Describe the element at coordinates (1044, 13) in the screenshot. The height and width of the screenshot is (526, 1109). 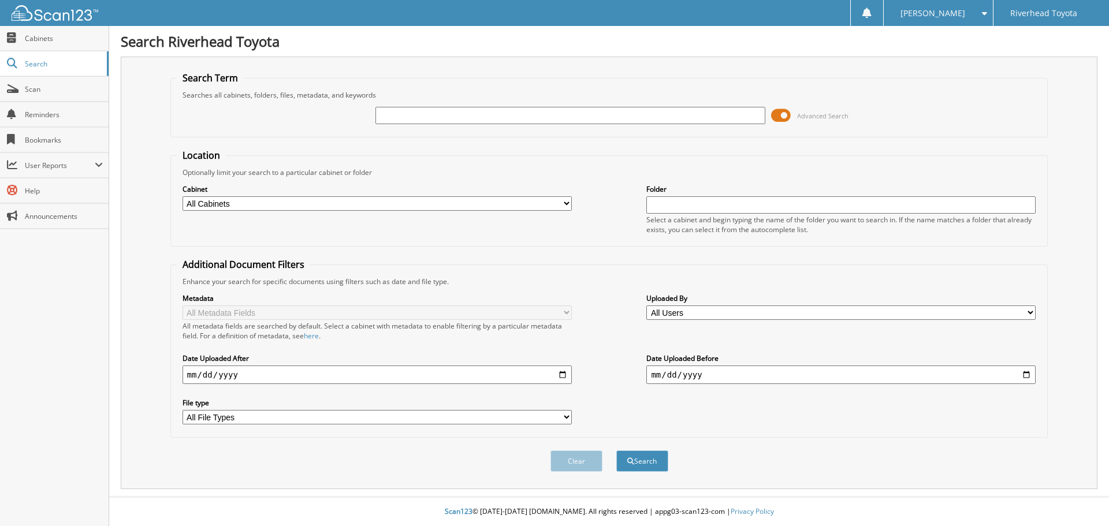
I see `span: Riverhead Toyota` at that location.